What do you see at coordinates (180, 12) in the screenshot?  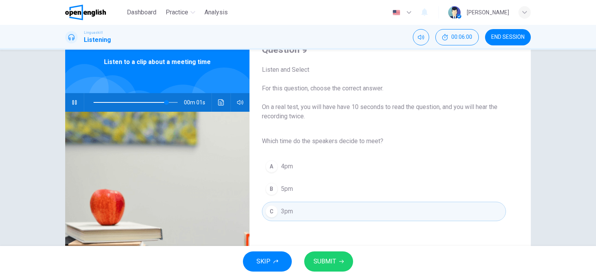 I see `button: Practice` at bounding box center [180, 12].